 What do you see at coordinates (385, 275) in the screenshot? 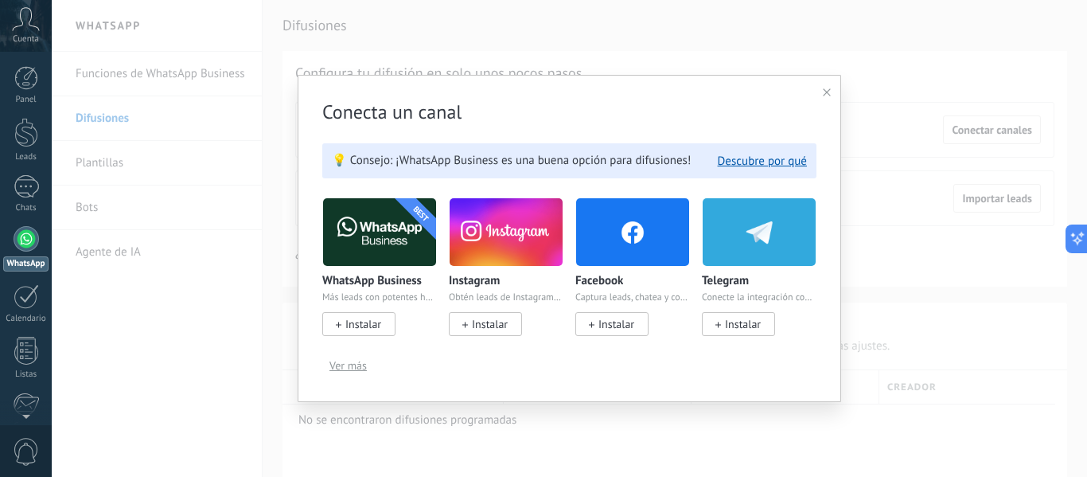
I see `div: WhatsApp Business` at bounding box center [385, 275].